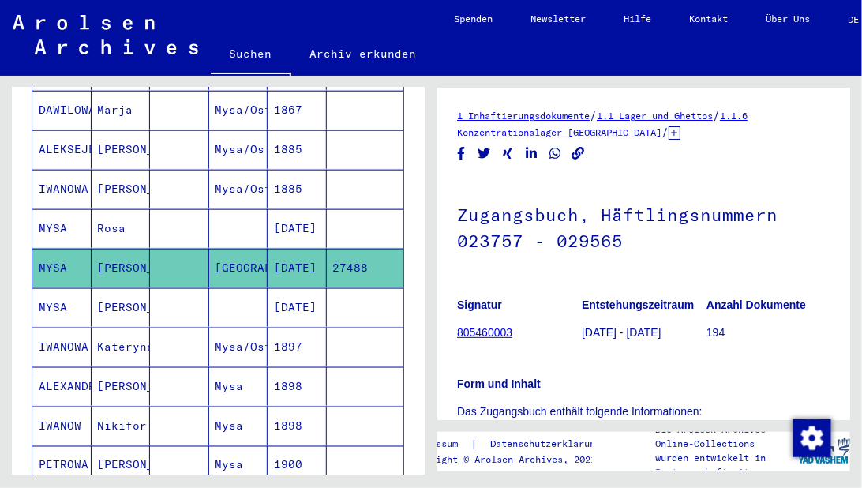 The height and width of the screenshot is (488, 862). I want to click on a: Archiv erkunden, so click(363, 54).